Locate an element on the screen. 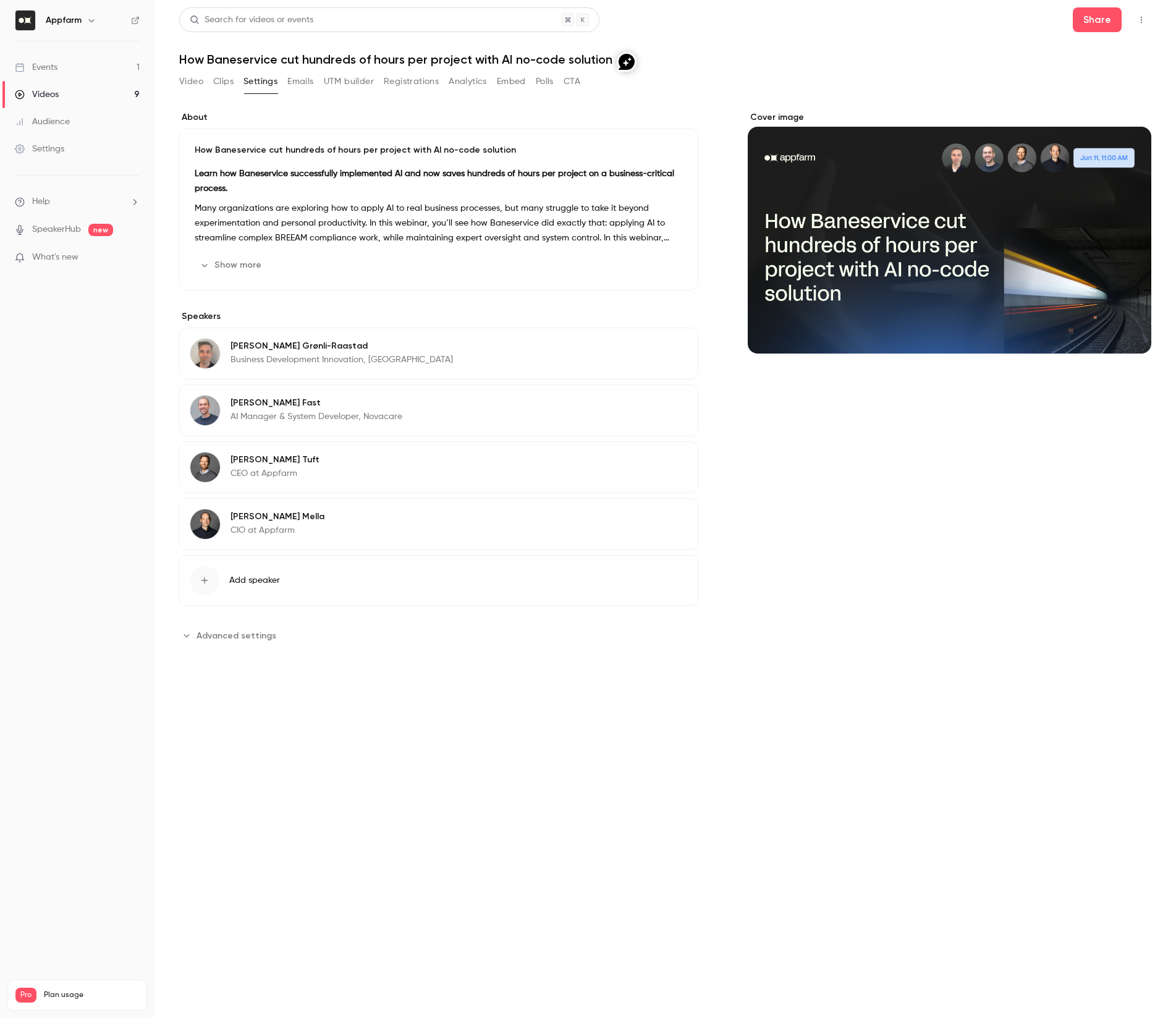 This screenshot has height=1018, width=1176. span: new is located at coordinates (101, 230).